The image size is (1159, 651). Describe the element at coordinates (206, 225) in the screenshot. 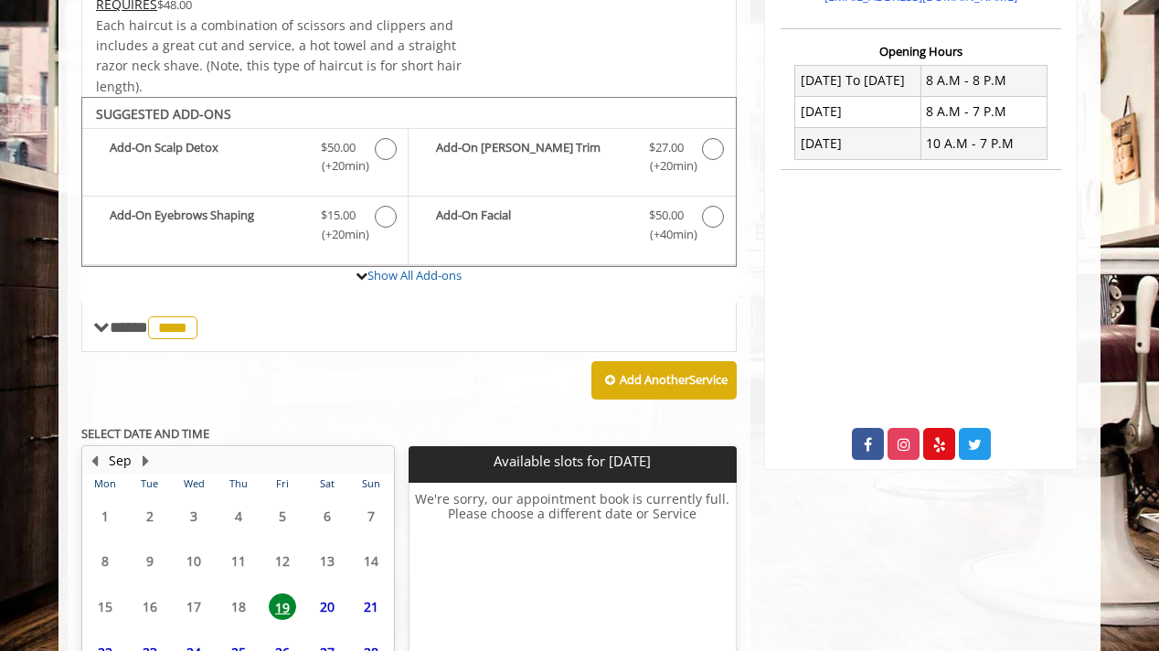

I see `b: Add-On Eyebrows Shaping` at that location.